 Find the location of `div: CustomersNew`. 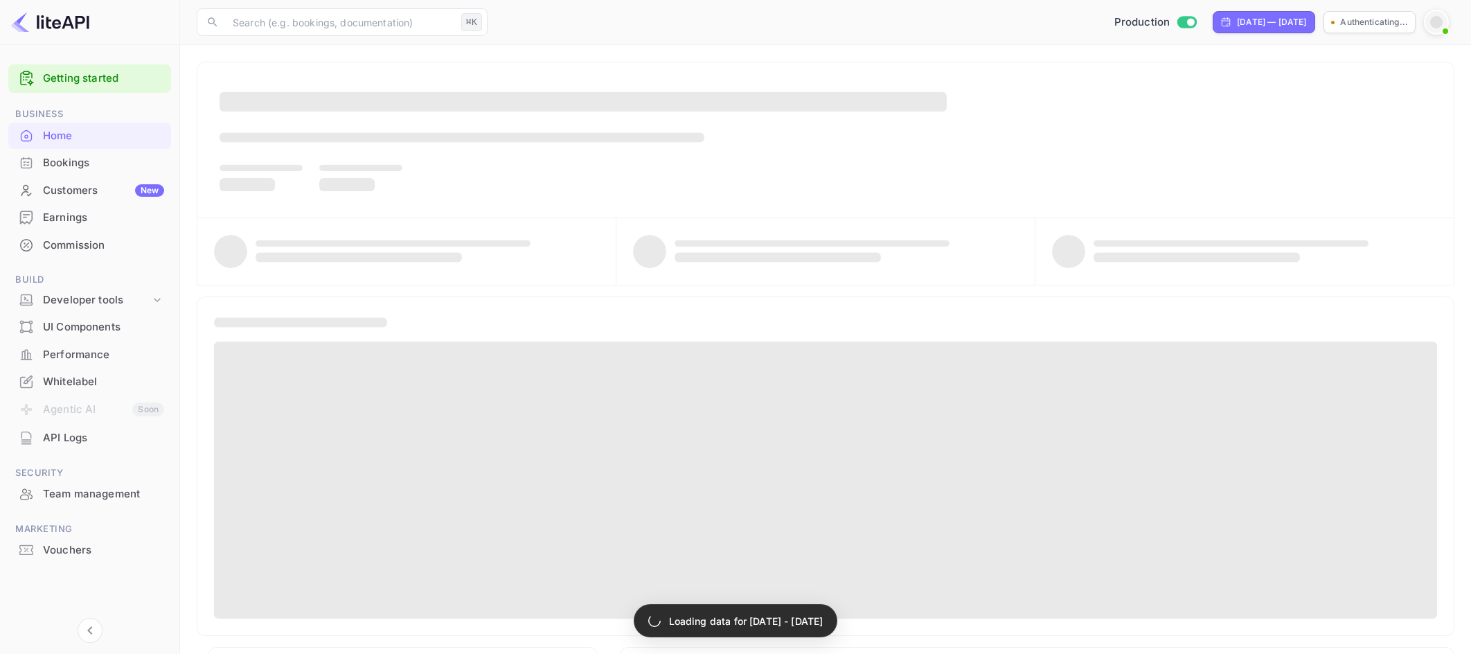

div: CustomersNew is located at coordinates (89, 190).